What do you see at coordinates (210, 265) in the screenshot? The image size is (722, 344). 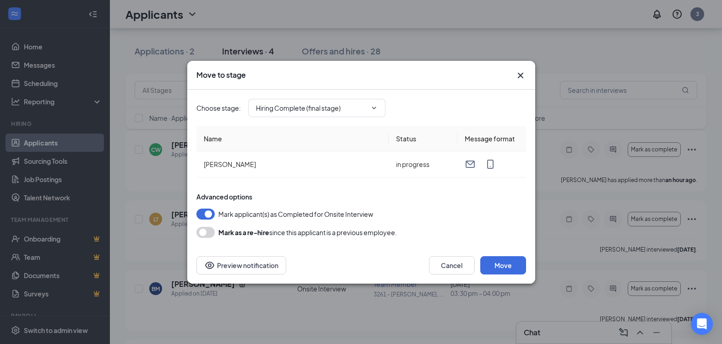 I see `svg: Eye` at bounding box center [210, 265].